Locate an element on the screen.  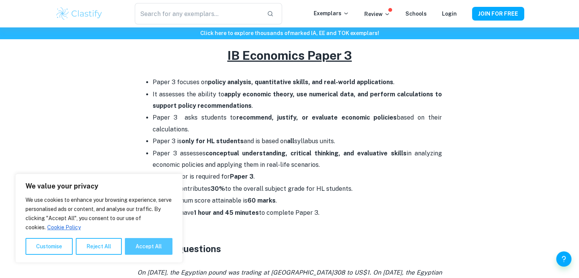
strong: Paper 3 is located at coordinates (242, 176).